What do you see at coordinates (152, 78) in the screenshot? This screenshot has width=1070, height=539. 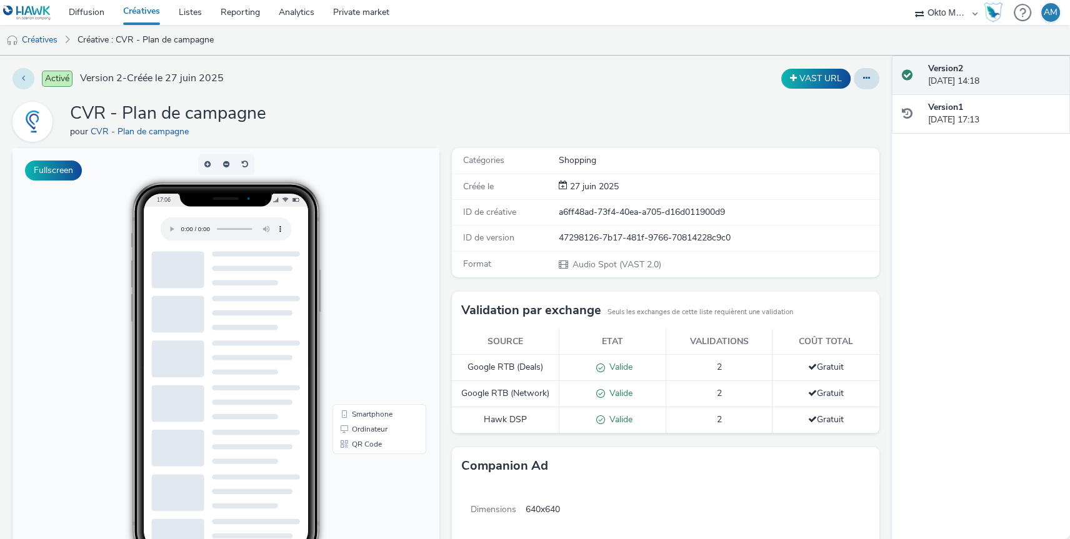 I see `span: Version 2 - Créée le 27 juin 2025` at bounding box center [152, 78].